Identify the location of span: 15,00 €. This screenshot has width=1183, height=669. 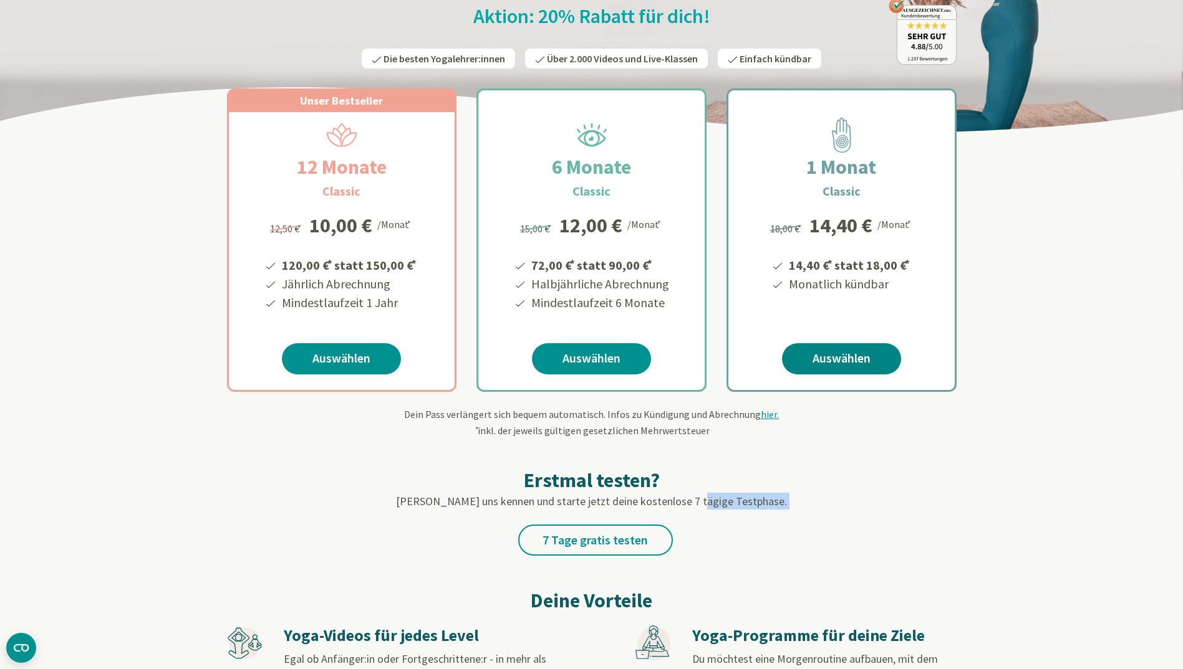
(536, 229).